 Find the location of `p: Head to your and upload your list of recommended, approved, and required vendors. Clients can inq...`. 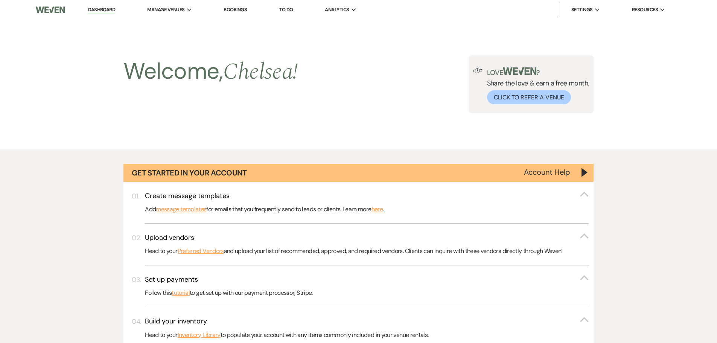

p: Head to your and upload your list of recommended, approved, and required vendors. Clients can inq... is located at coordinates (367, 251).